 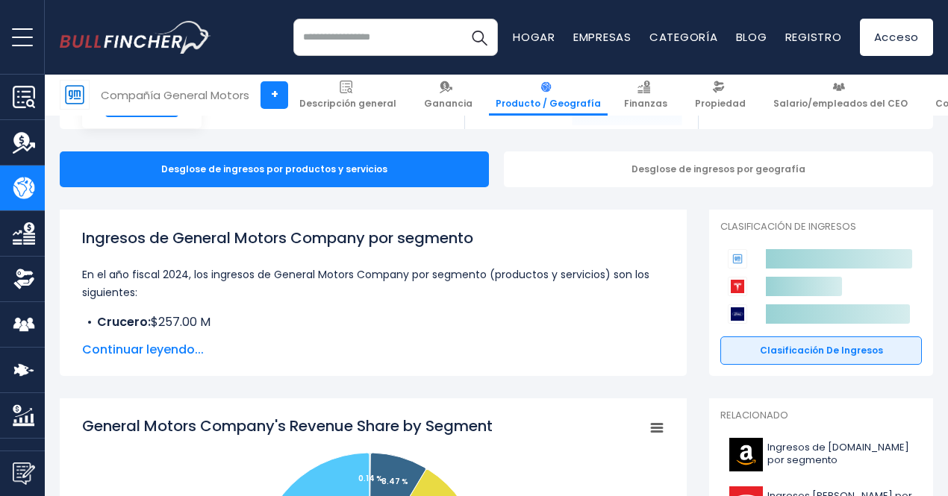 I want to click on font: Desglose de ingresos por productos y servicios, so click(x=274, y=169).